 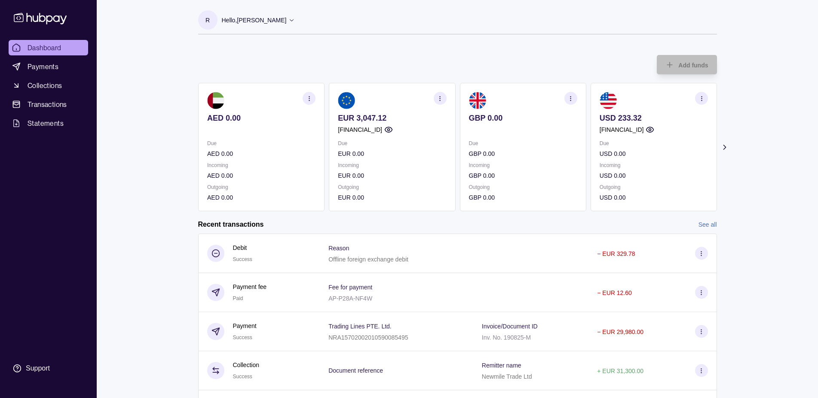 I want to click on div: Support, so click(x=38, y=369).